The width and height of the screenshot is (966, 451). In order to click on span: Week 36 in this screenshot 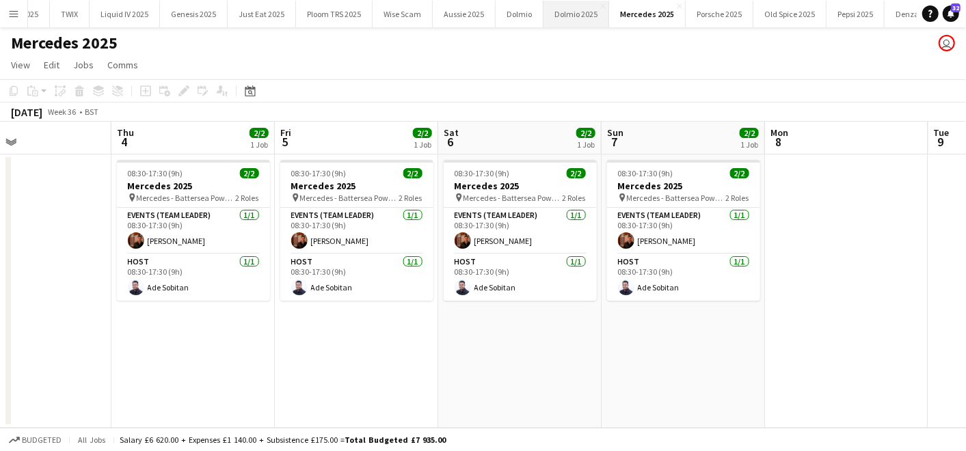, I will do `click(62, 111)`.